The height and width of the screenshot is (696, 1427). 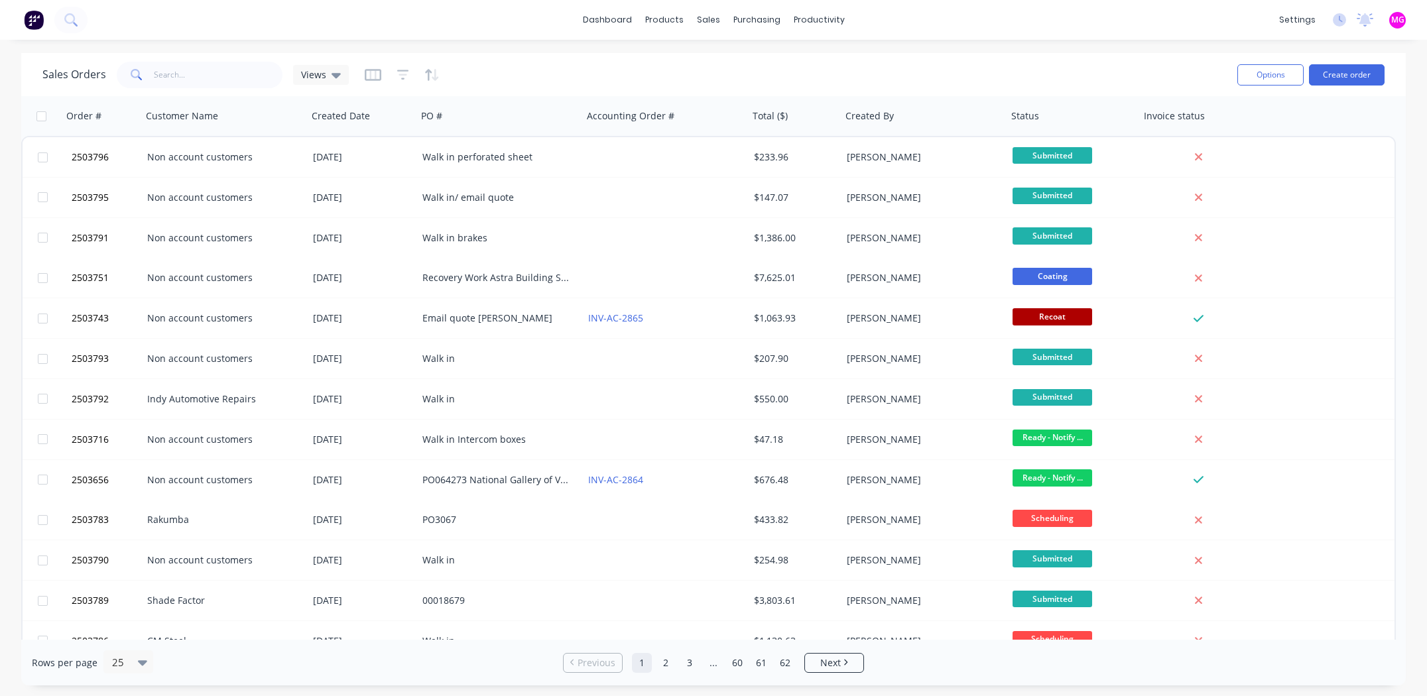 What do you see at coordinates (90, 198) in the screenshot?
I see `span: 2503795` at bounding box center [90, 198].